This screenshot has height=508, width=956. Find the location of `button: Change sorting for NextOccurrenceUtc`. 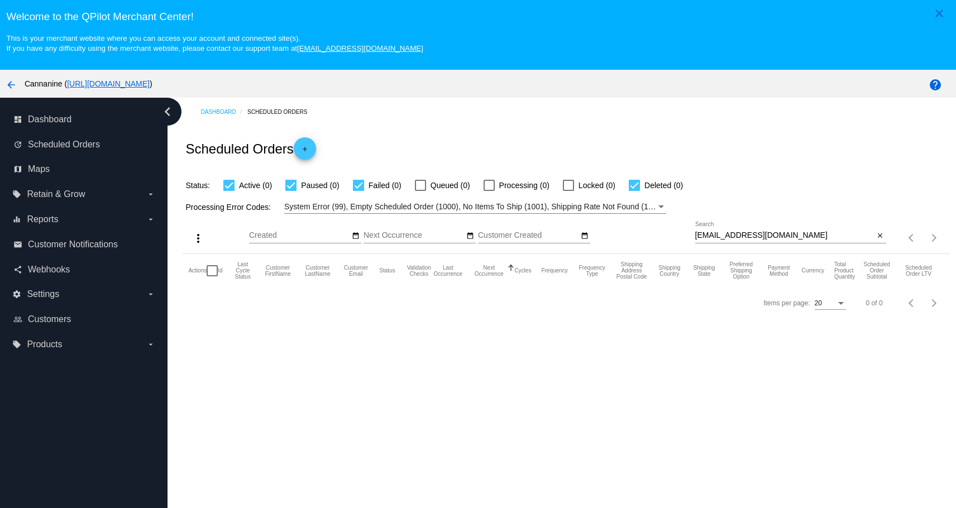

button: Change sorting for NextOccurrenceUtc is located at coordinates (489, 271).